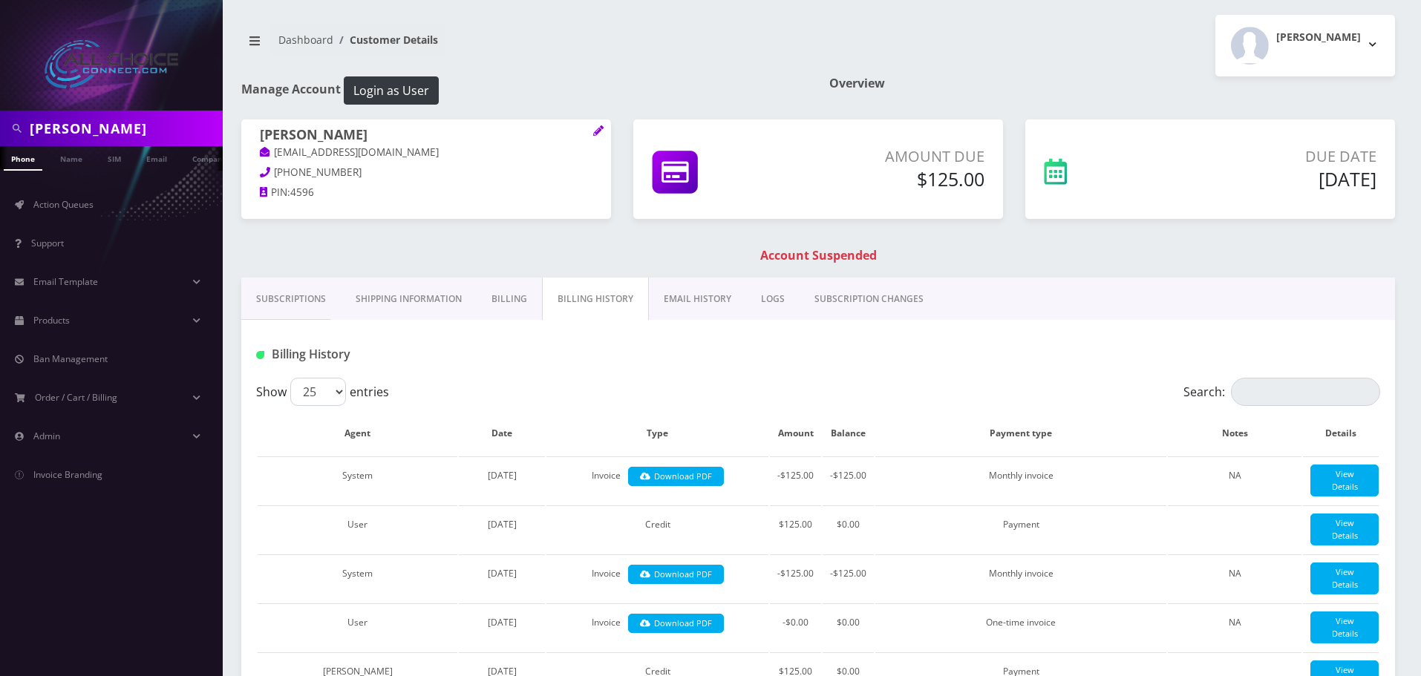 The width and height of the screenshot is (1421, 676). I want to click on h1: Overview, so click(1112, 83).